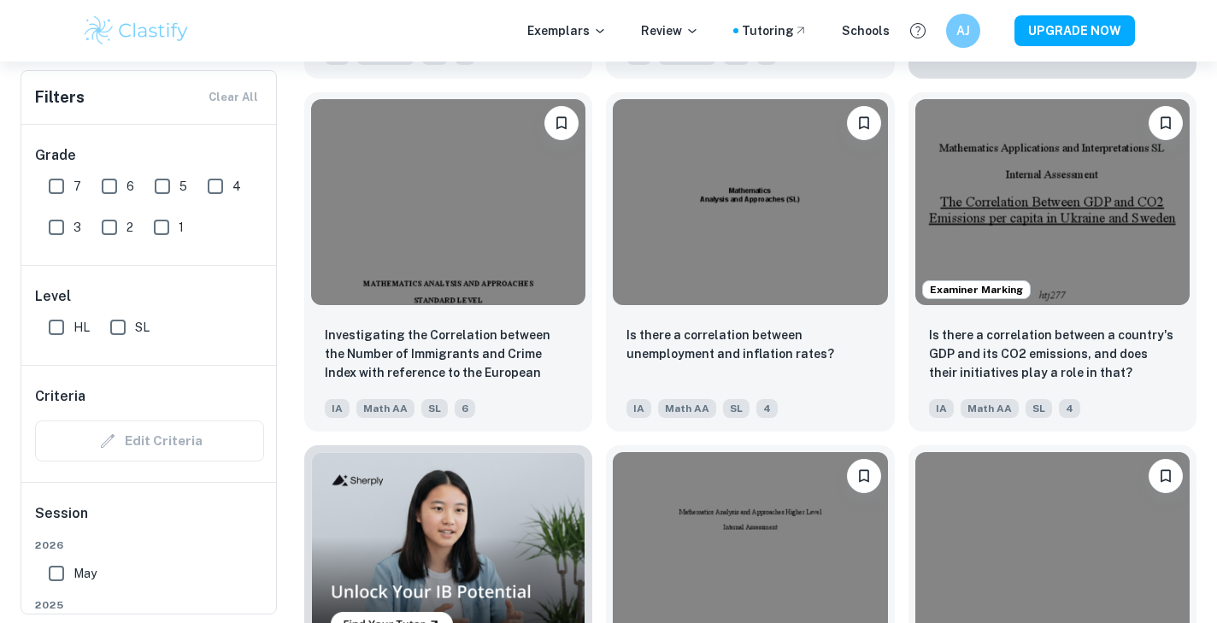  Describe the element at coordinates (1074, 31) in the screenshot. I see `button: UPGRADE NOW` at that location.